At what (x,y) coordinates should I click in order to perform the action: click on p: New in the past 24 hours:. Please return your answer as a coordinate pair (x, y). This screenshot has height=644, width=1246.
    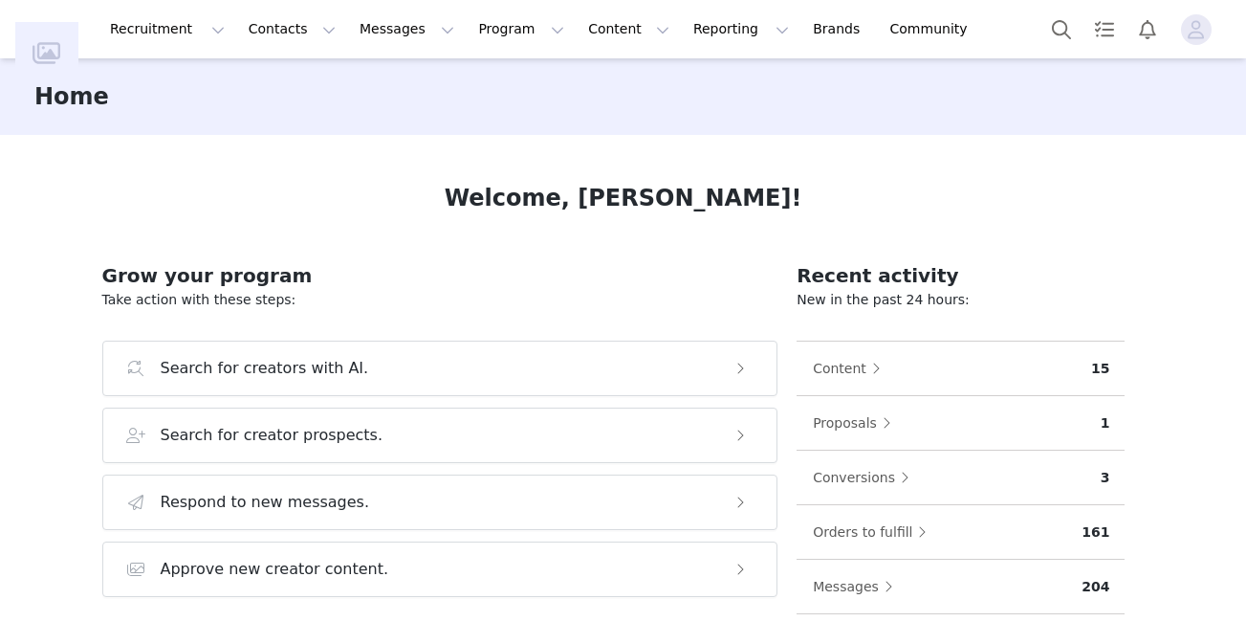
    Looking at the image, I should click on (960, 299).